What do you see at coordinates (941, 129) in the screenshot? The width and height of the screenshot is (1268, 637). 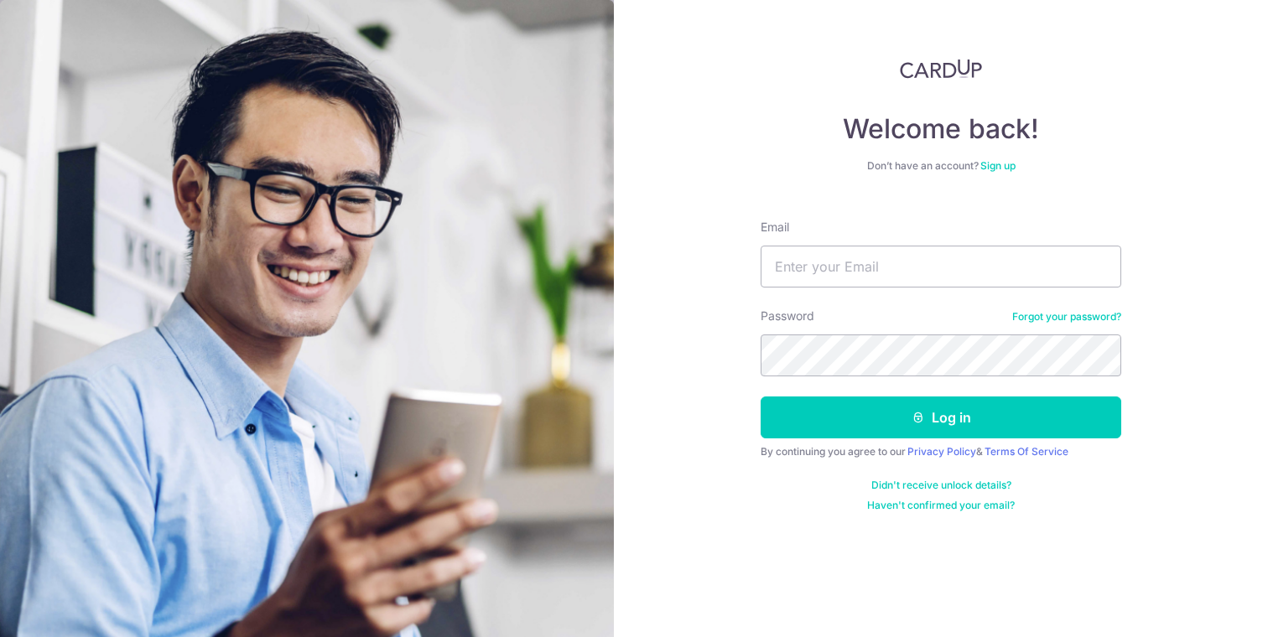 I see `h4: Welcome back!` at bounding box center [941, 129].